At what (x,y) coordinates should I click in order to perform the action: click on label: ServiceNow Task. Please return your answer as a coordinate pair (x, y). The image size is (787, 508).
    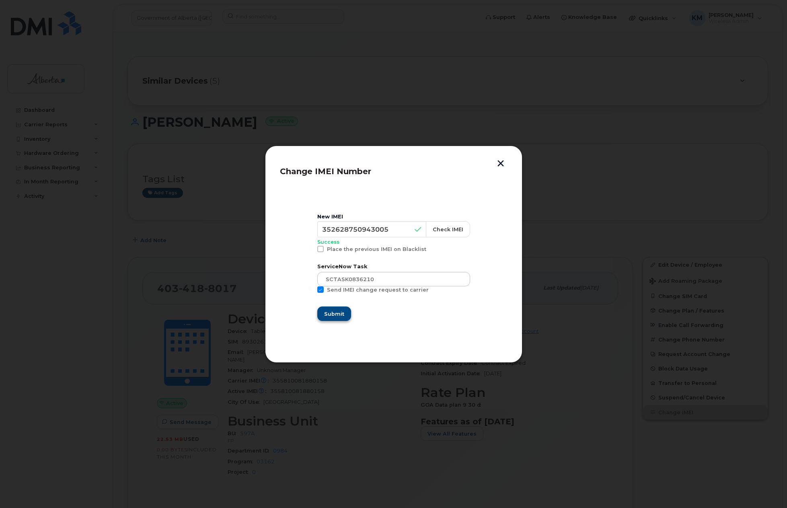
    Looking at the image, I should click on (394, 266).